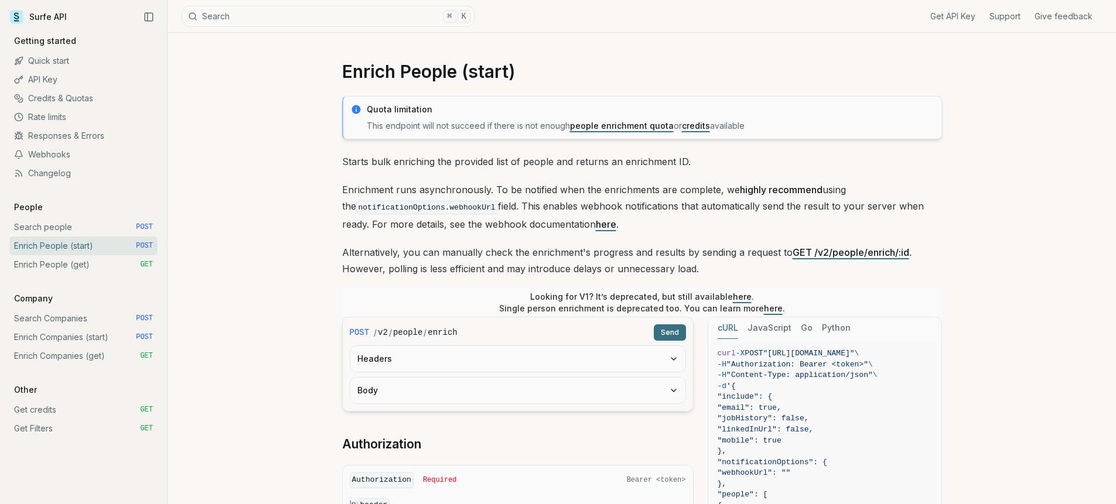 The height and width of the screenshot is (504, 1116). I want to click on code: people, so click(408, 333).